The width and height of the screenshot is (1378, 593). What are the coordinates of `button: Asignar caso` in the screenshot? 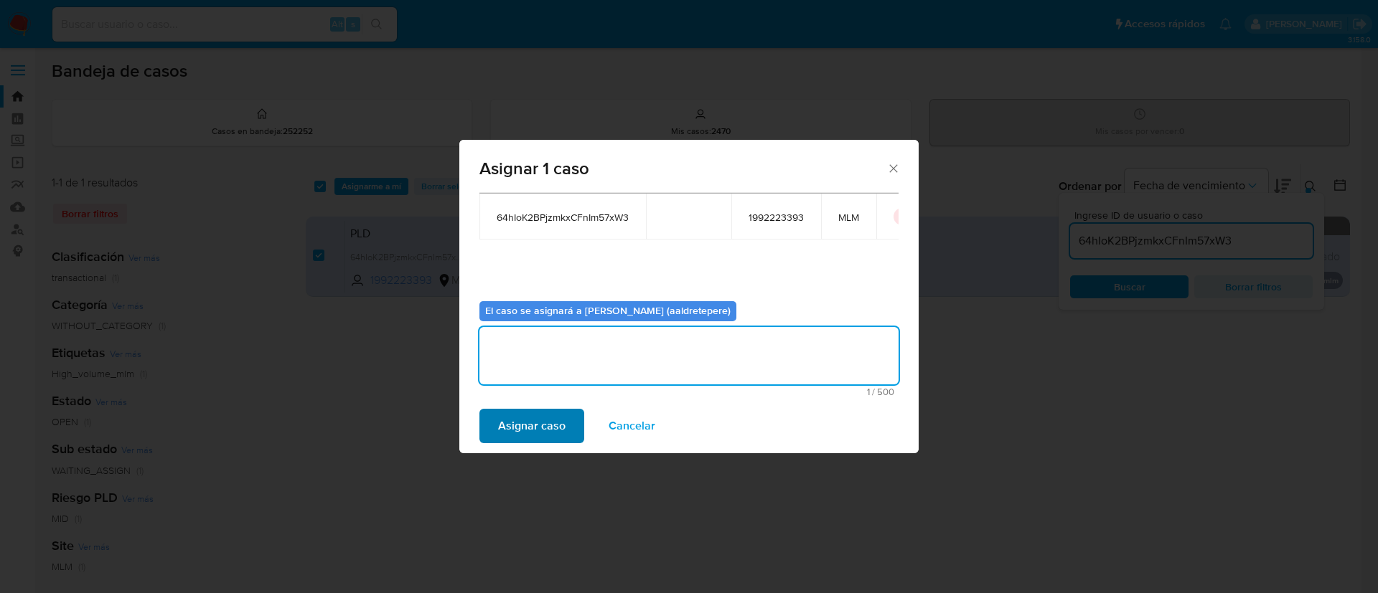 It's located at (532, 426).